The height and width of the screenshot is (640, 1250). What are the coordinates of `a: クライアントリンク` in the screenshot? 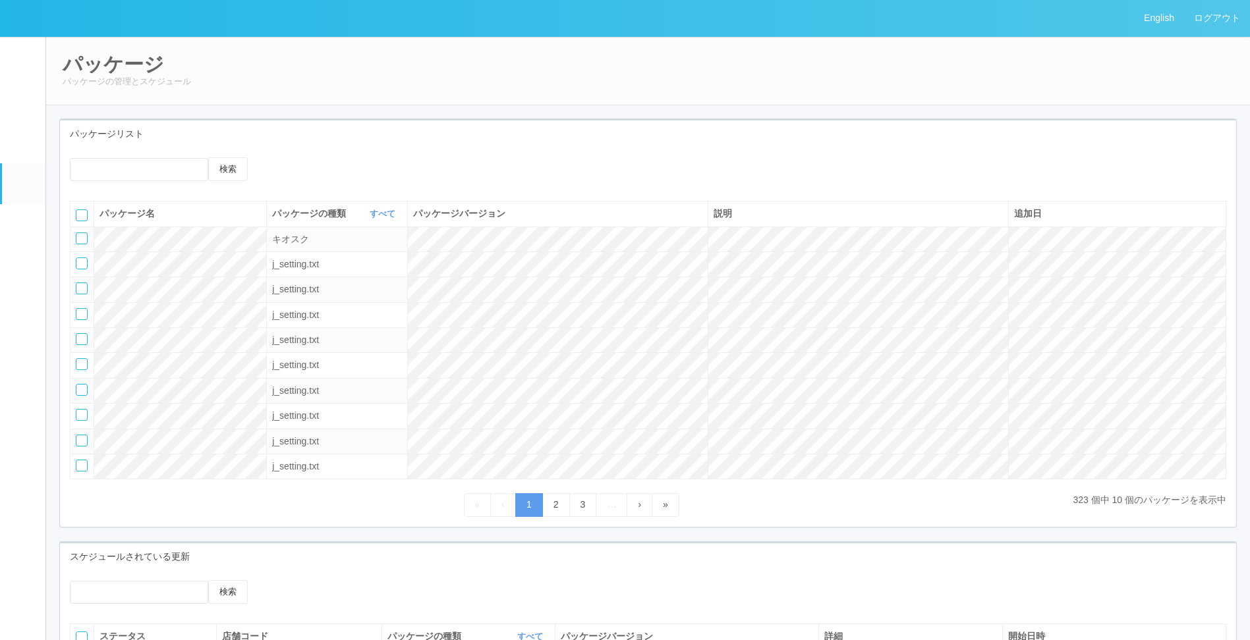 It's located at (24, 264).